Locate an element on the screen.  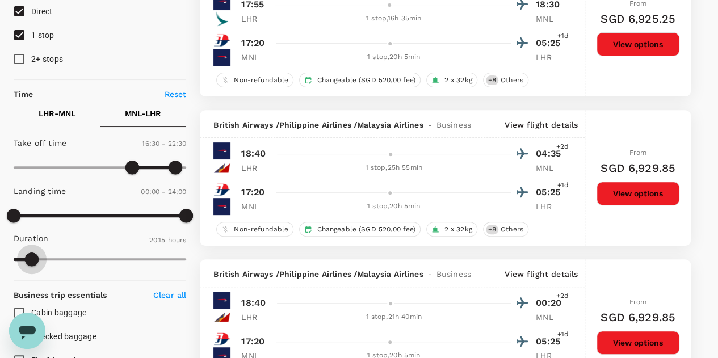
p: LHR - MNL is located at coordinates (57, 113).